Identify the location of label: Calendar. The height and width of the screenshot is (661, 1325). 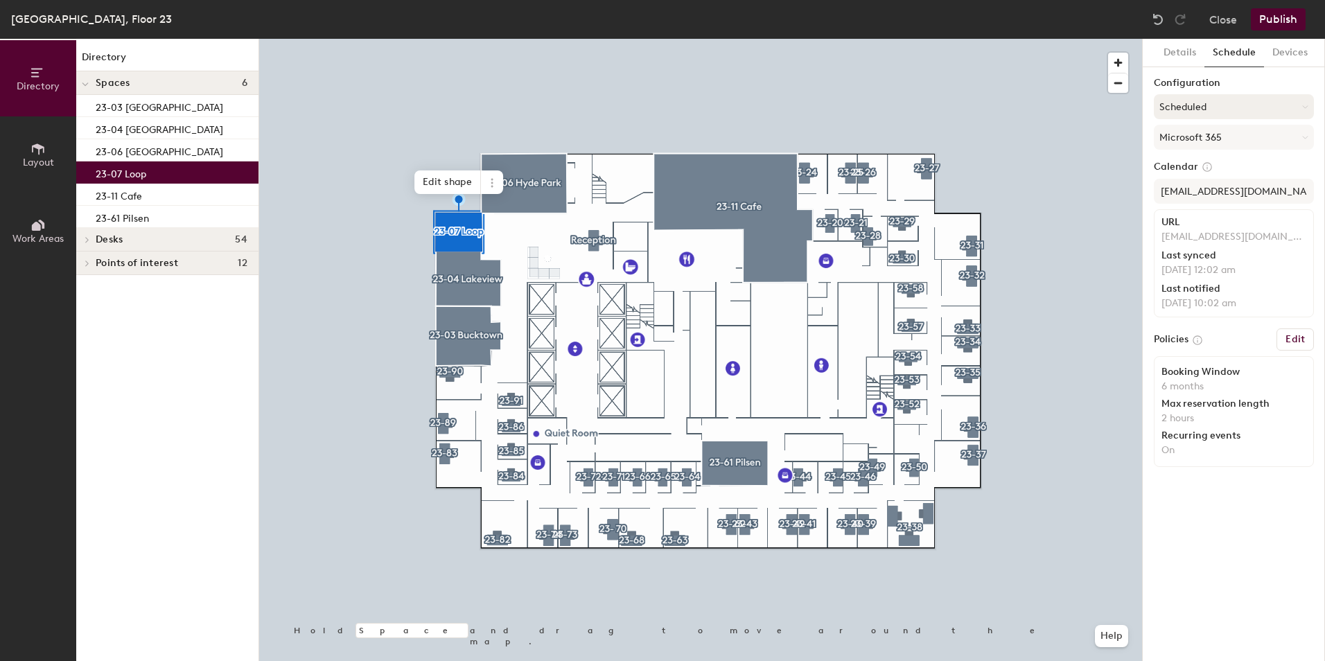
(1233, 167).